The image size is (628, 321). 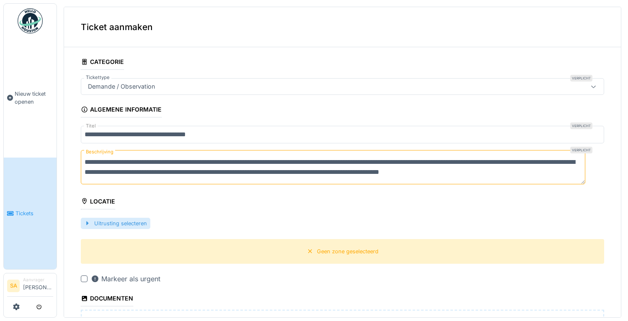 What do you see at coordinates (100, 152) in the screenshot?
I see `label: Beschrijving` at bounding box center [100, 152].